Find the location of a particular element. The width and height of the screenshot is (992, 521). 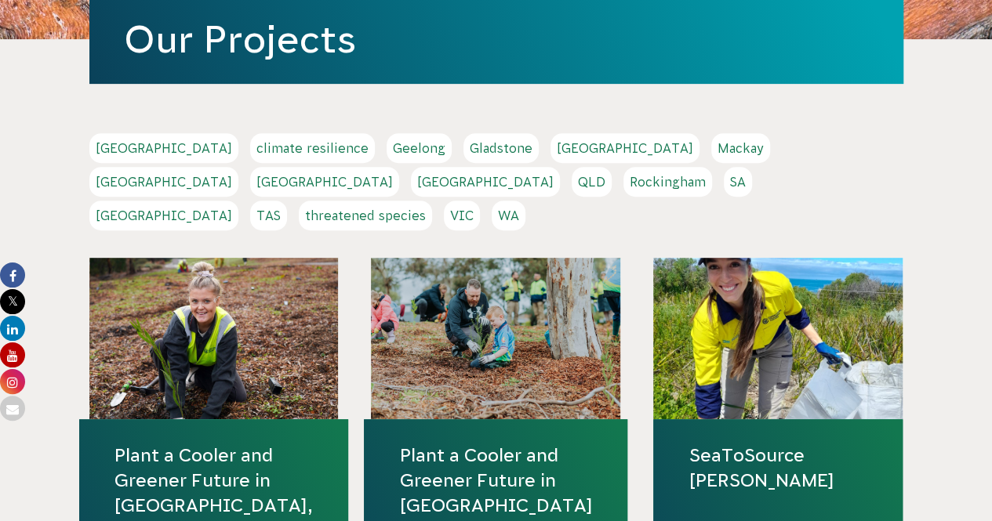

a: Mackay is located at coordinates (740, 148).